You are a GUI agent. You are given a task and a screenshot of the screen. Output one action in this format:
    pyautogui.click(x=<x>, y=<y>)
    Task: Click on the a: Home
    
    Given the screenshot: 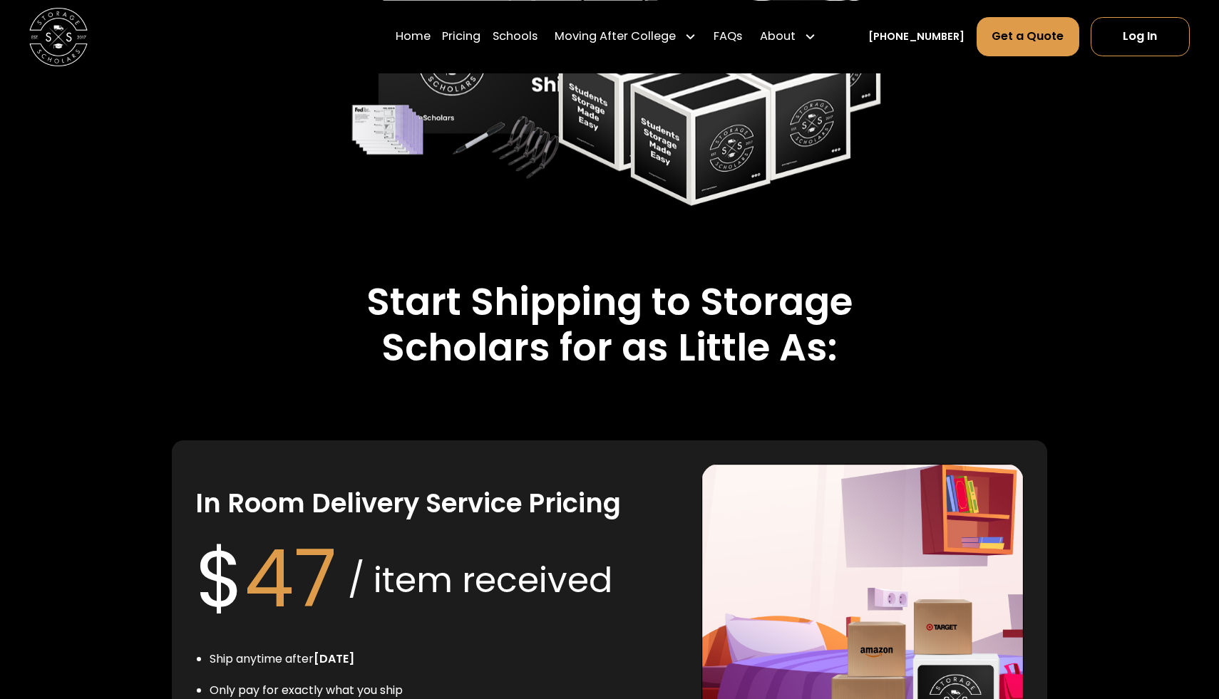 What is the action you would take?
    pyautogui.click(x=413, y=36)
    